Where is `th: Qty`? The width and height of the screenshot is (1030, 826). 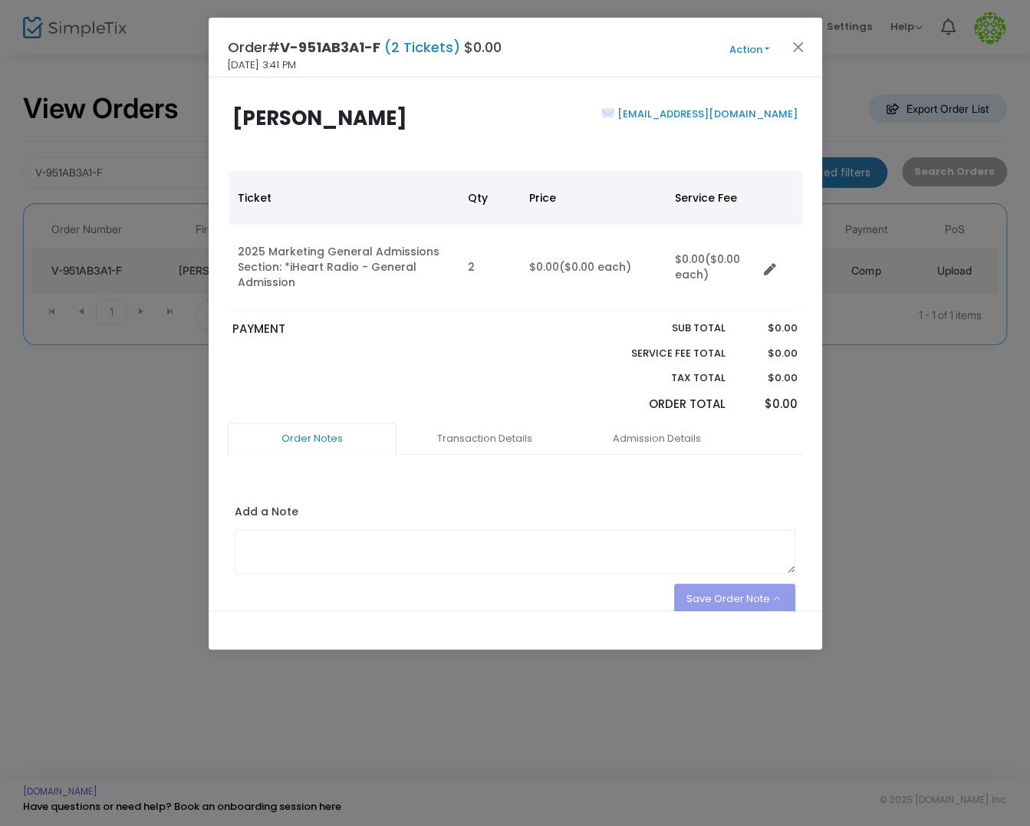
th: Qty is located at coordinates (490, 198).